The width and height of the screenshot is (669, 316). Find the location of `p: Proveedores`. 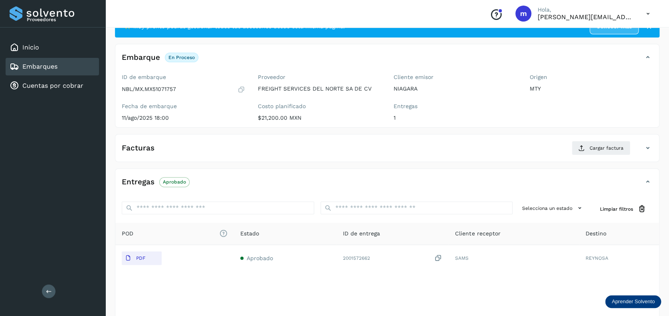

p: Proveedores is located at coordinates (61, 20).